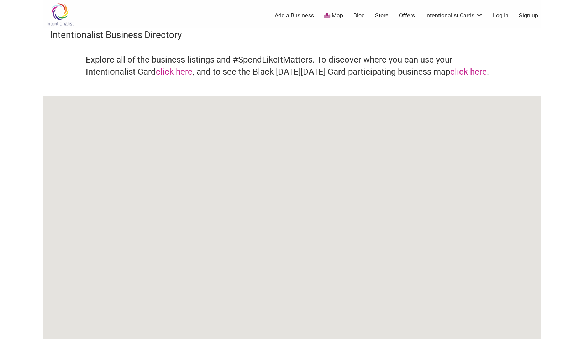  What do you see at coordinates (292, 66) in the screenshot?
I see `h4: Explore all of the business listings and #SpendLikeItMatters. To discover where you can use your ...` at bounding box center [292, 66].